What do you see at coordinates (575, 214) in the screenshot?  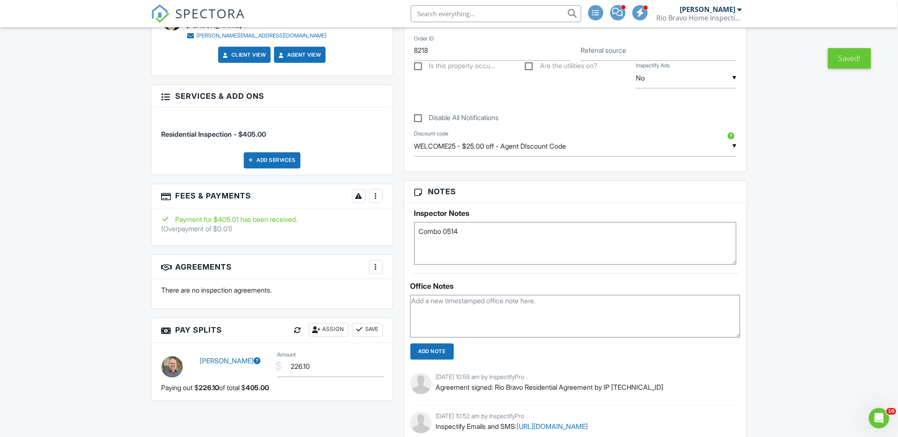 I see `h5: Inspector Notes` at bounding box center [575, 214].